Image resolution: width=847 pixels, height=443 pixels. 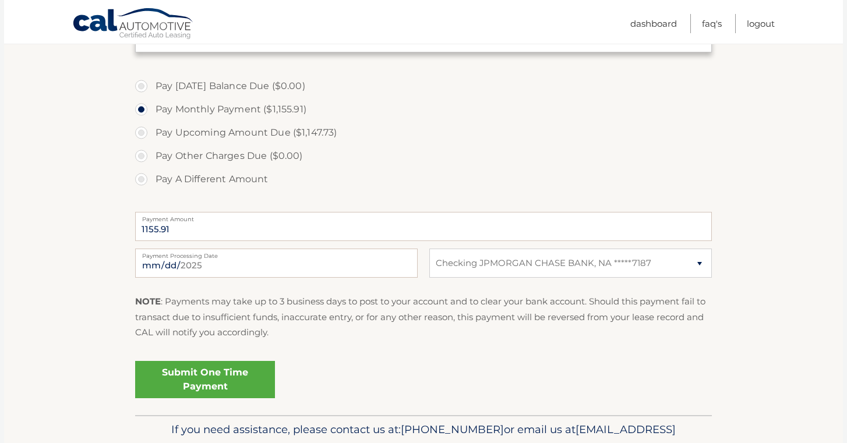 What do you see at coordinates (276, 253) in the screenshot?
I see `label: Payment Processing Date` at bounding box center [276, 253].